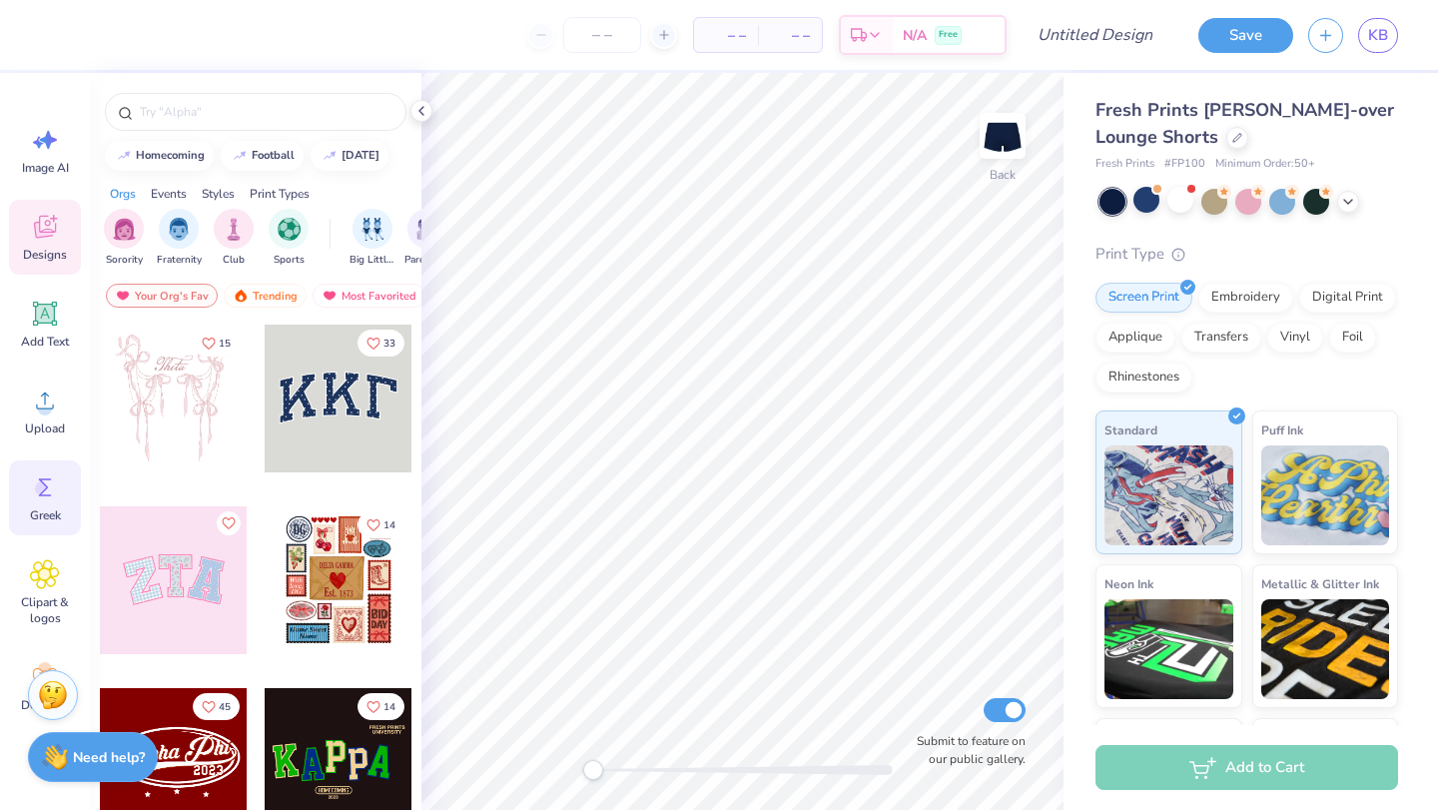 This screenshot has height=810, width=1438. I want to click on img: Parent's Weekend Image, so click(428, 229).